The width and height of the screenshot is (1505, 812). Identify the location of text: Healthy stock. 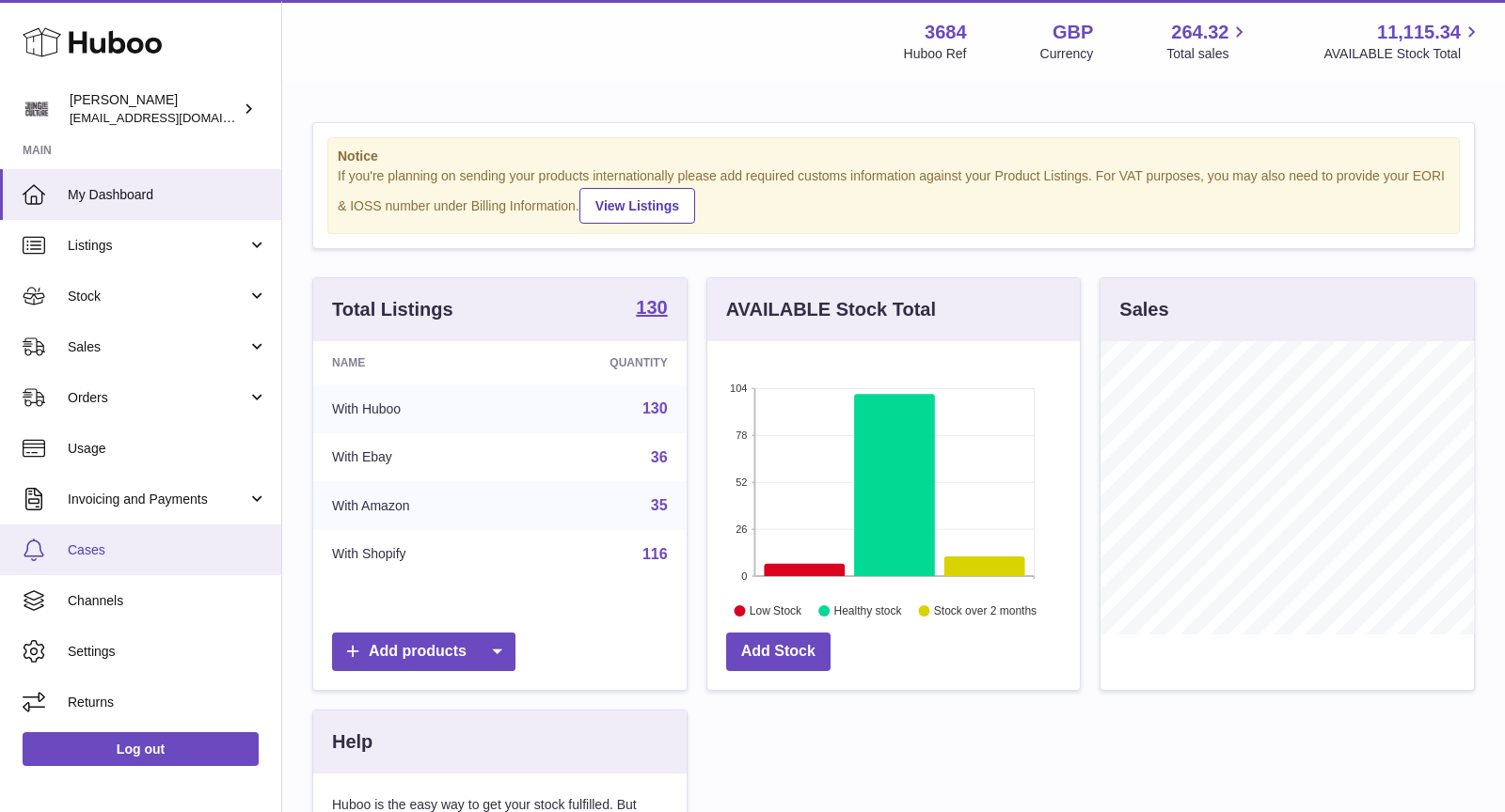
(867, 611).